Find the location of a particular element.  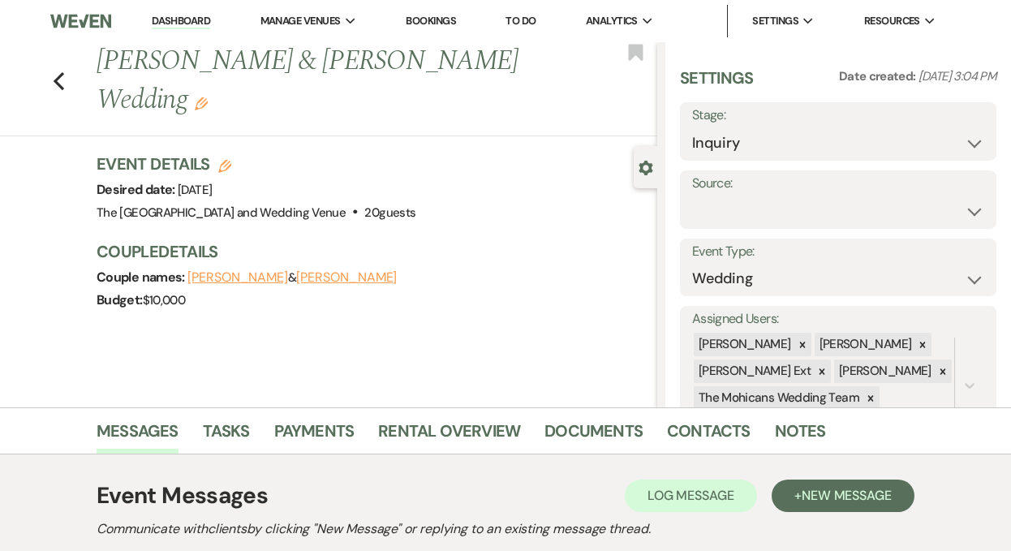

span: Log Message is located at coordinates (690, 495).